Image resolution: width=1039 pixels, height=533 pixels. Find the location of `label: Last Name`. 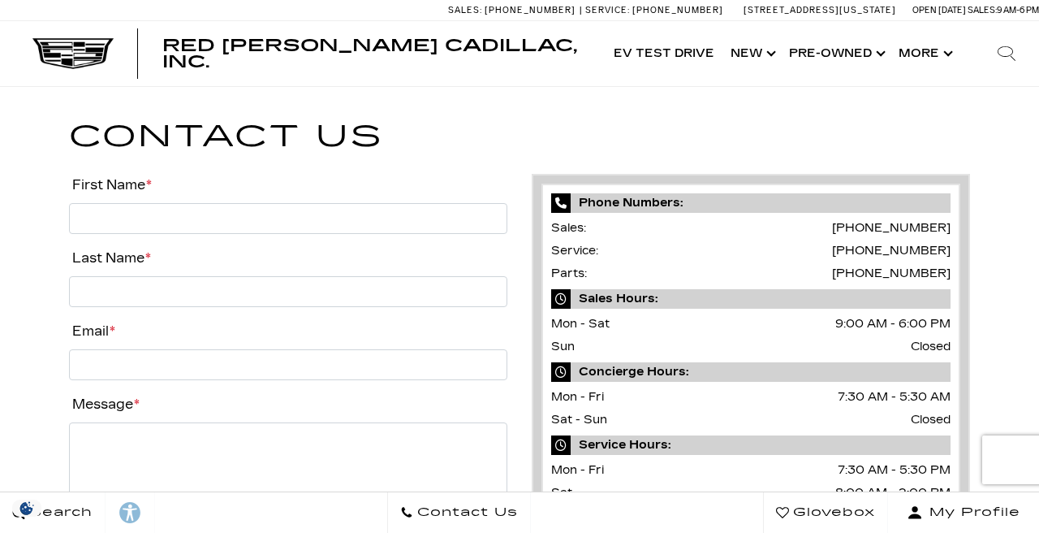

label: Last Name is located at coordinates (110, 258).